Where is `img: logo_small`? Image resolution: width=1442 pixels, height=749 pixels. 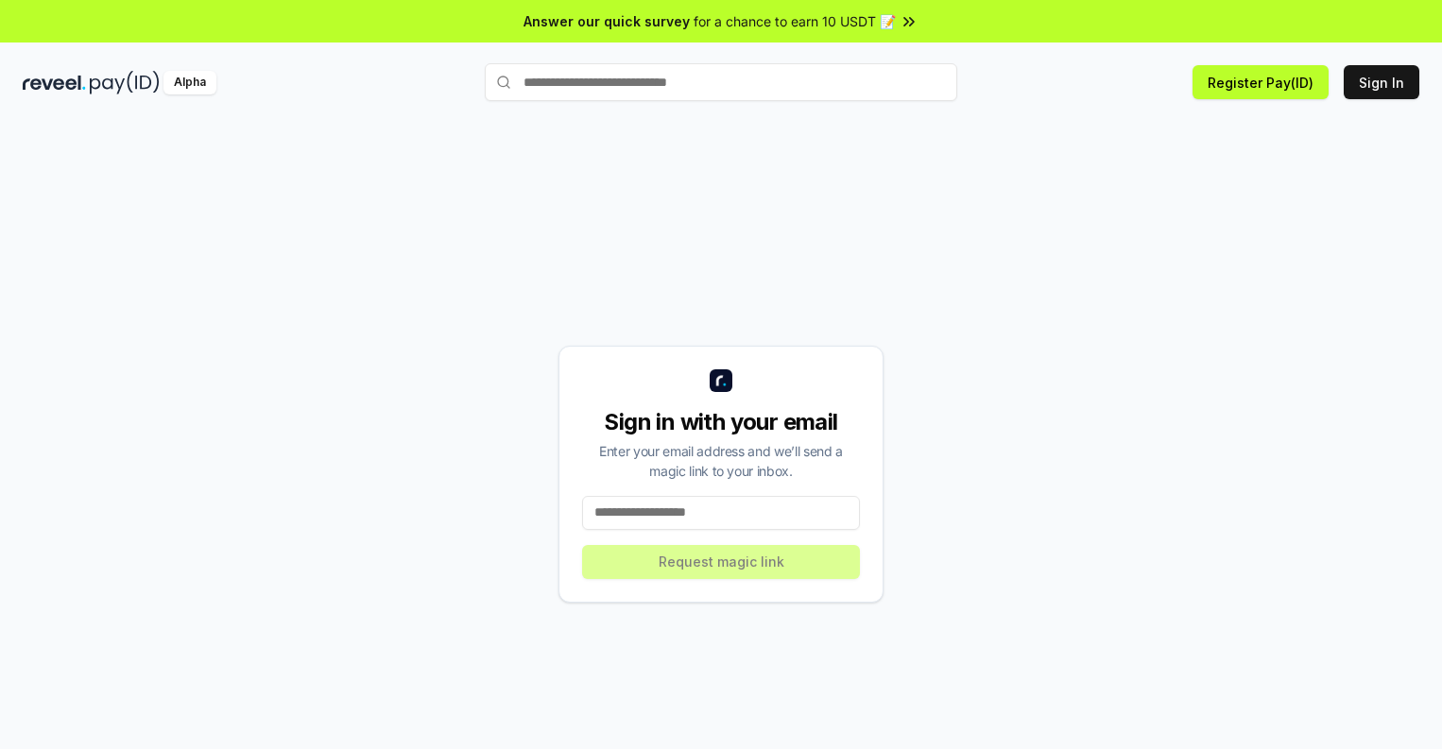 img: logo_small is located at coordinates (721, 381).